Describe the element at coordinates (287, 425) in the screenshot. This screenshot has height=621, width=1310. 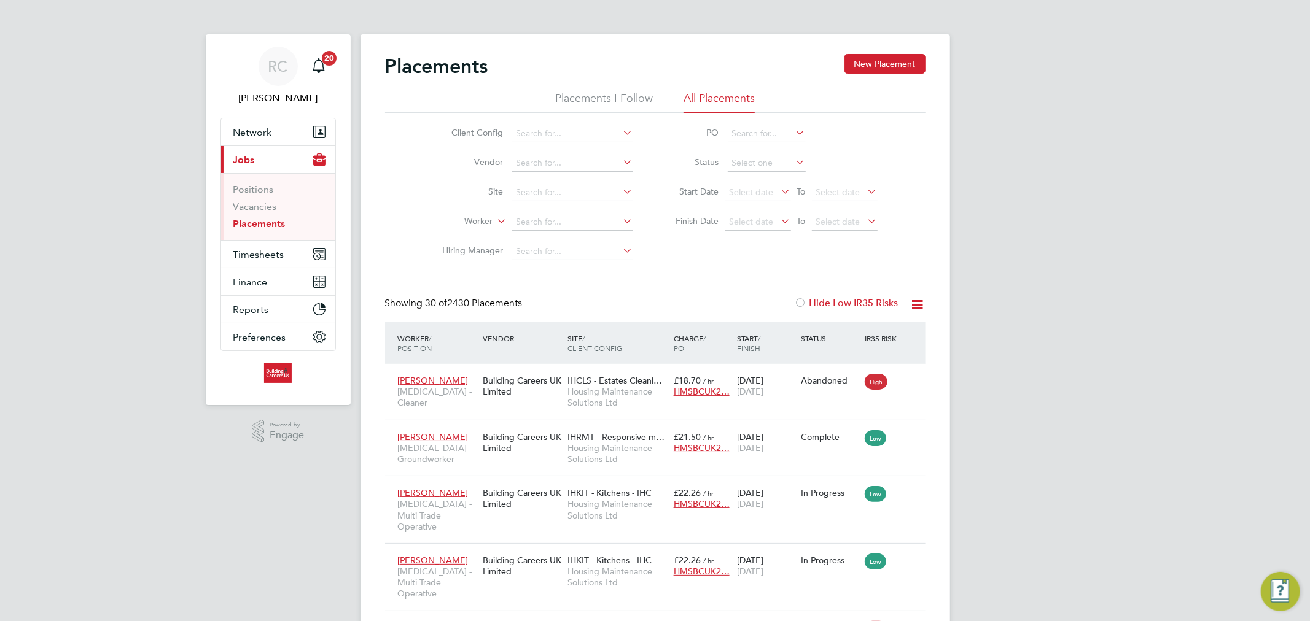
I see `span: Powered by` at that location.